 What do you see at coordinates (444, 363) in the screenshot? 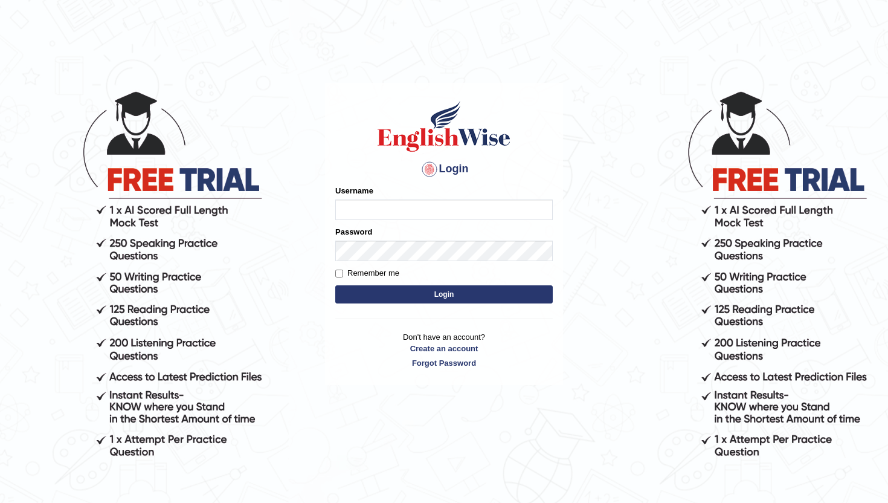
I see `a: Forgot Password` at bounding box center [444, 363].